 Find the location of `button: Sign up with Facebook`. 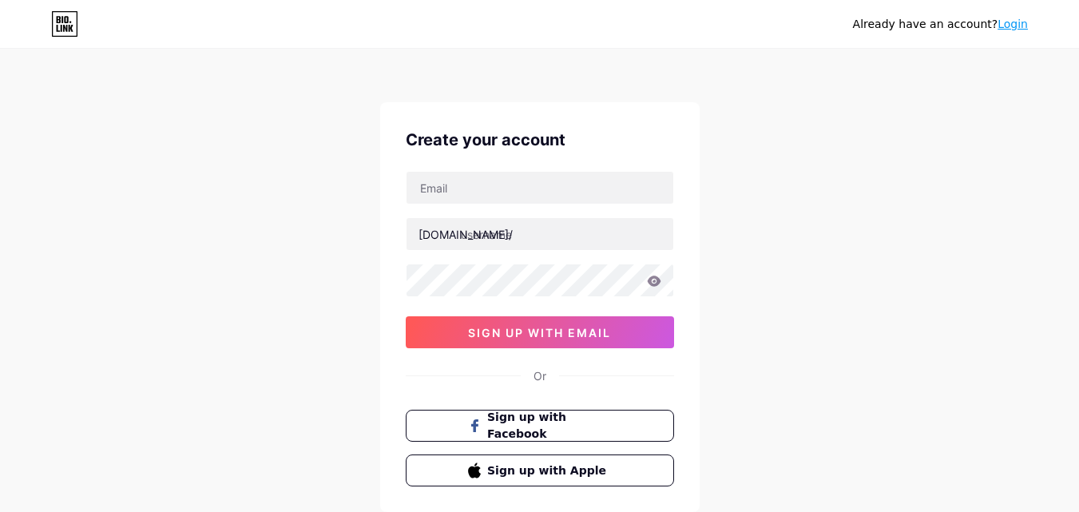

button: Sign up with Facebook is located at coordinates (540, 426).